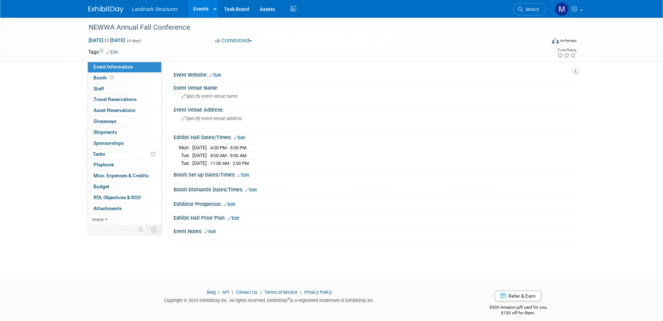  Describe the element at coordinates (125, 132) in the screenshot. I see `a: Shipments` at that location.